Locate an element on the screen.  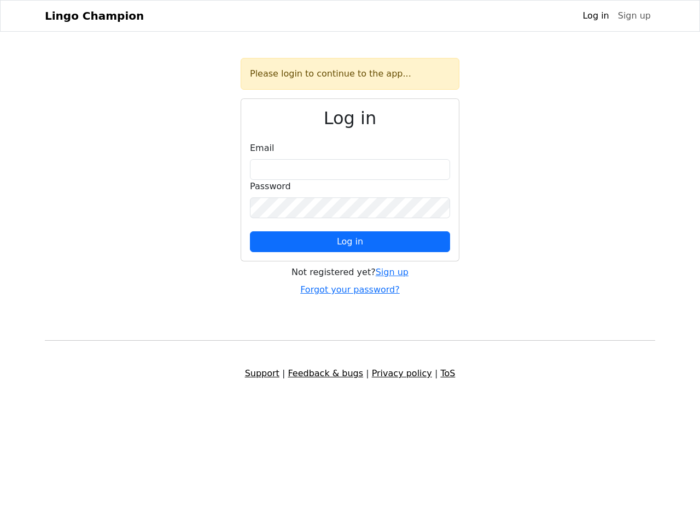
a: Support is located at coordinates (262, 373).